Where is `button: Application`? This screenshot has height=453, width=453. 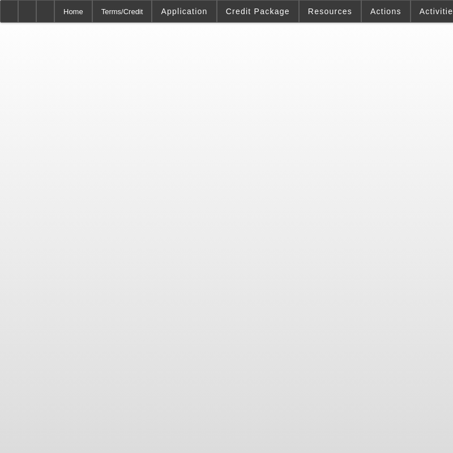
button: Application is located at coordinates (184, 11).